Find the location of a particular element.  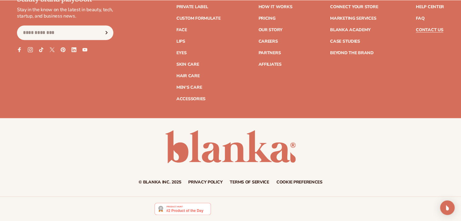

a: Skin Care is located at coordinates (188, 65).